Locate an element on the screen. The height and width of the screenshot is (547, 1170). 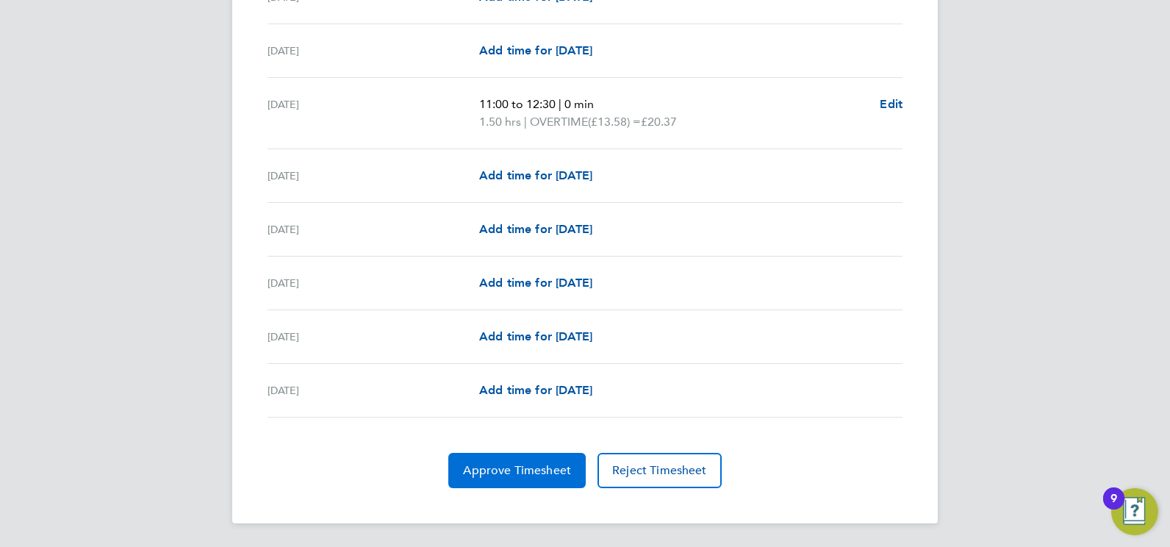
span: 0 min is located at coordinates (579, 104).